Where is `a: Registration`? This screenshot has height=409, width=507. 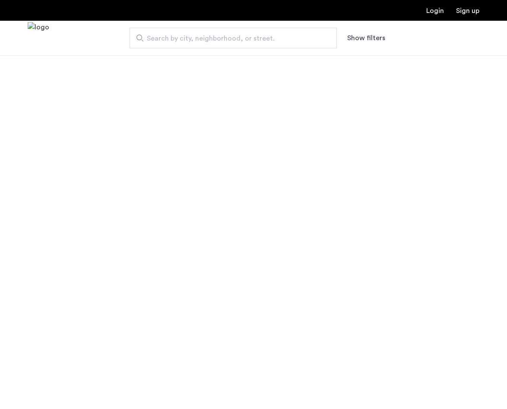
a: Registration is located at coordinates (467, 11).